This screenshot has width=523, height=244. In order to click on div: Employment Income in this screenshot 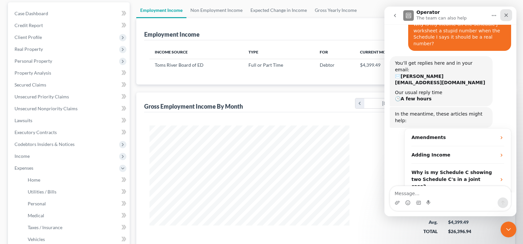, I will do `click(172, 34)`.